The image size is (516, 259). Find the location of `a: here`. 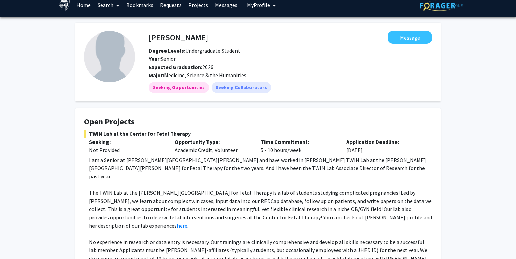

a: here is located at coordinates (182, 225).